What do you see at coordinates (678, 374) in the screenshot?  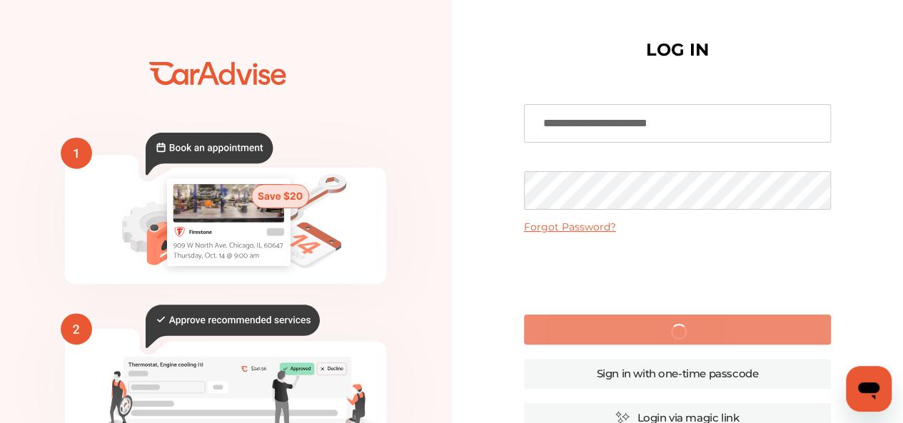 I see `a: Sign in with one-time passcode` at bounding box center [678, 374].